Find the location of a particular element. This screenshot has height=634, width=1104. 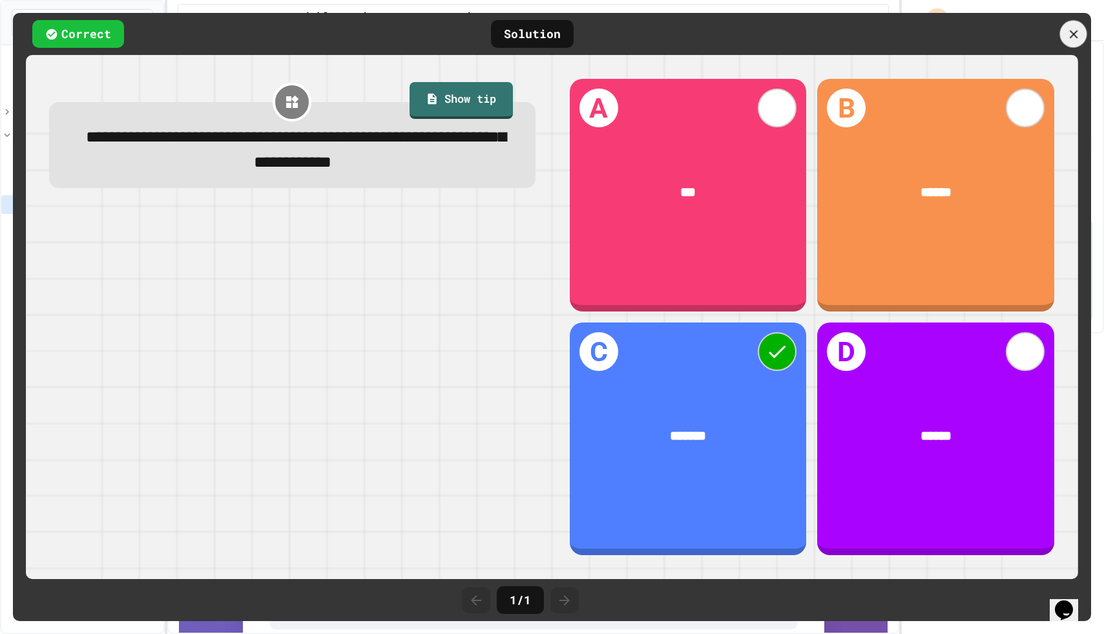

h1: C is located at coordinates (599, 351).